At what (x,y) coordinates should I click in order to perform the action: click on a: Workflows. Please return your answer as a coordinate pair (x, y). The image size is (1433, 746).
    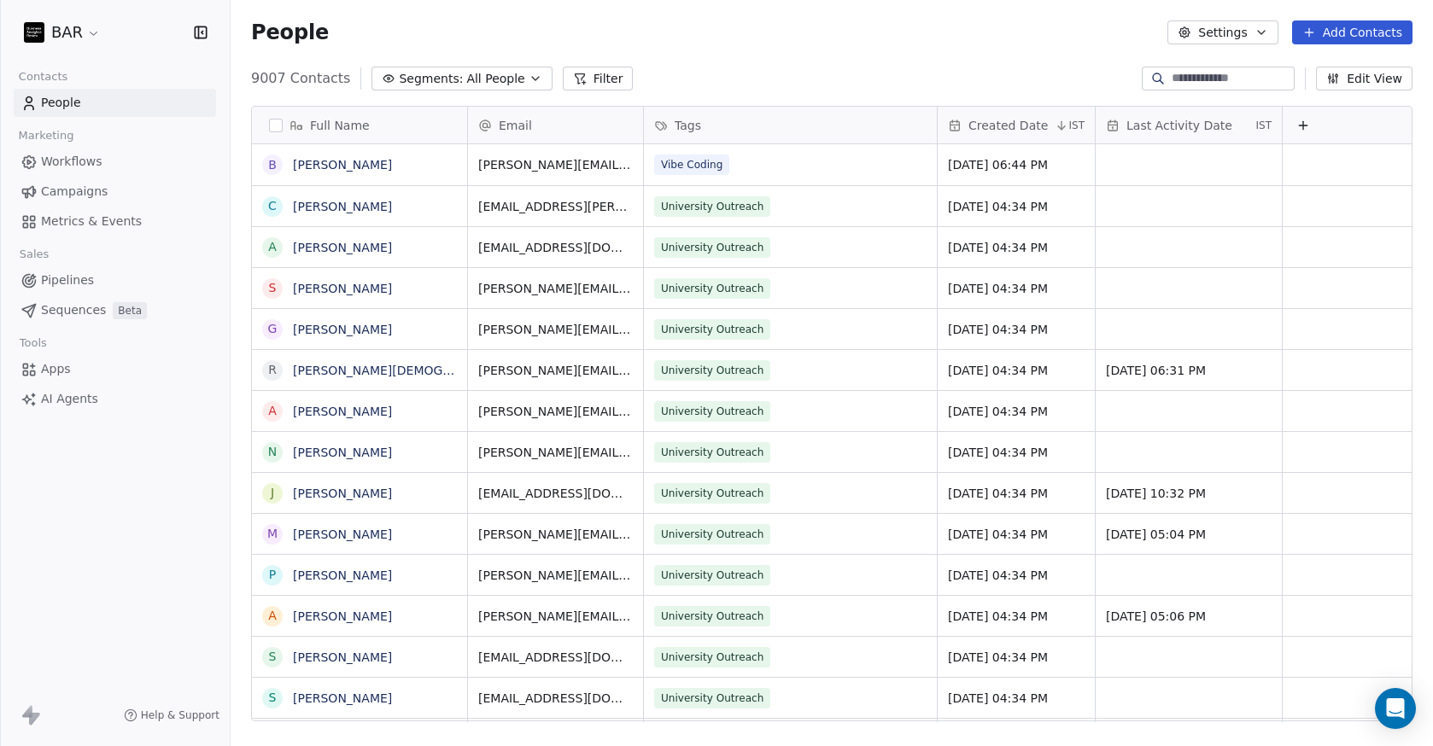
    Looking at the image, I should click on (114, 161).